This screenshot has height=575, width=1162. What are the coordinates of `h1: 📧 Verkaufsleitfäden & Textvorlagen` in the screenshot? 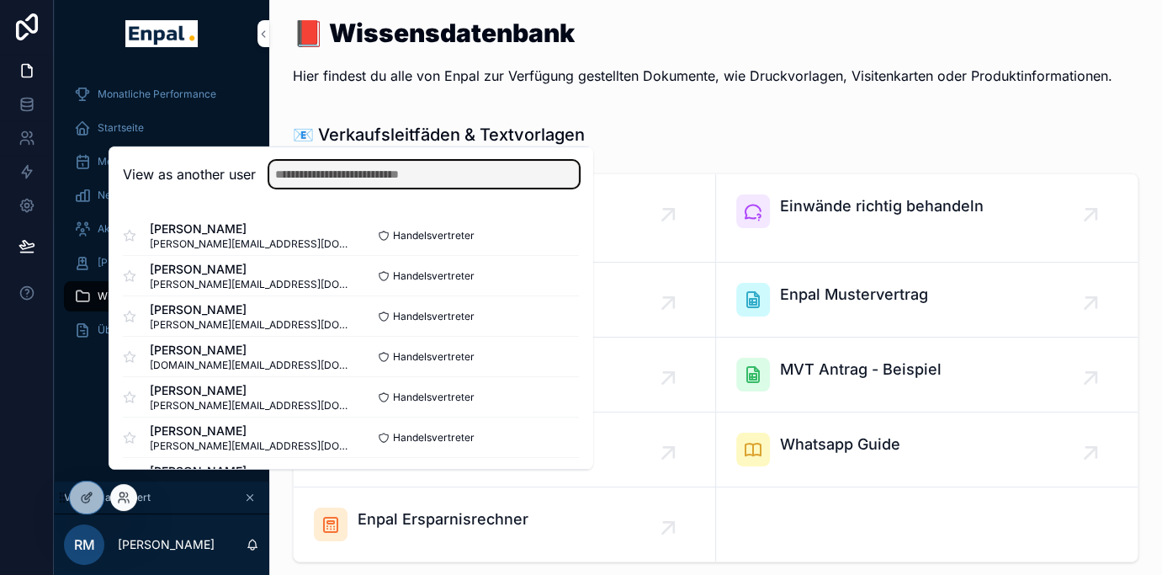 It's located at (438, 135).